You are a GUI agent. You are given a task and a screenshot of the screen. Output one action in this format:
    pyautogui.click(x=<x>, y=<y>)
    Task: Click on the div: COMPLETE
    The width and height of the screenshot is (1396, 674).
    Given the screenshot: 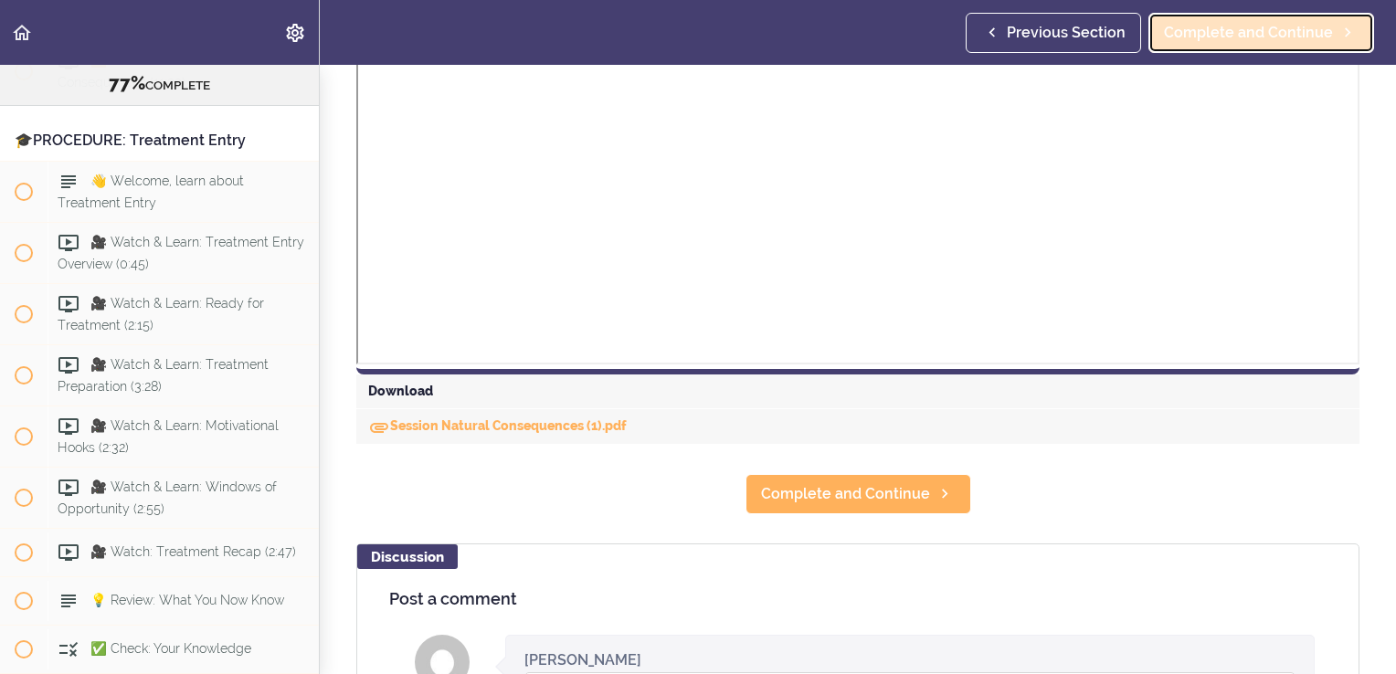 What is the action you would take?
    pyautogui.click(x=159, y=84)
    